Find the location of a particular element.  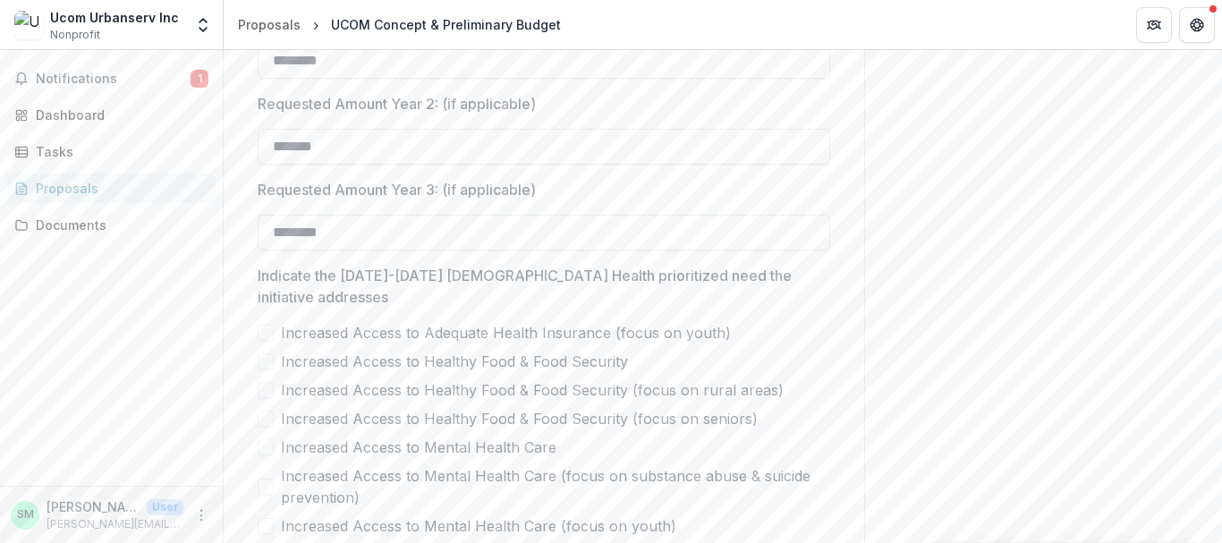

div: Dashboard is located at coordinates (118, 114).